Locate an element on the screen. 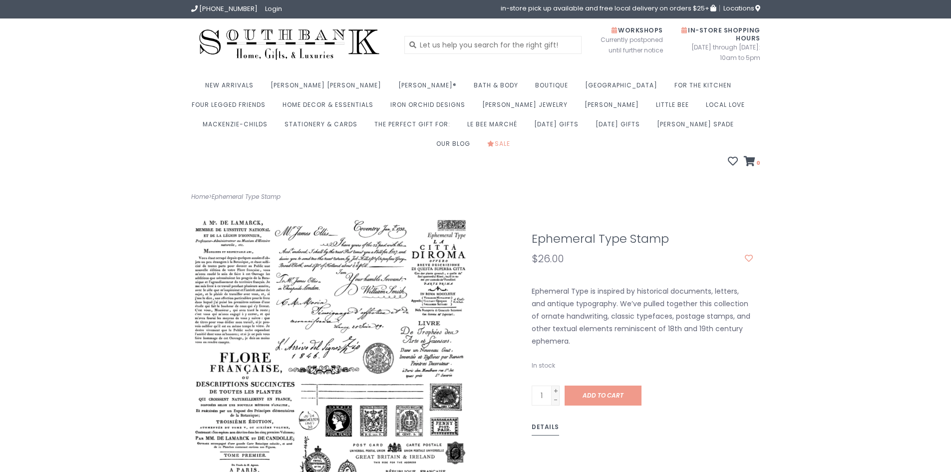  span: Currently postponed until further notice is located at coordinates (626, 45).